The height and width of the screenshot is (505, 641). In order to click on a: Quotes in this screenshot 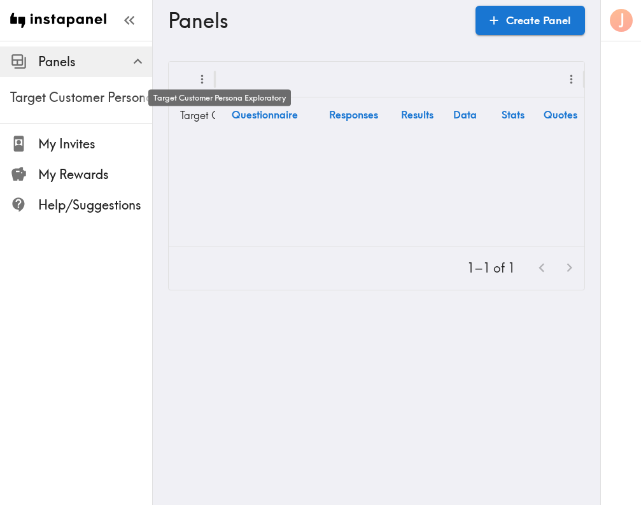, I will do `click(560, 114)`.